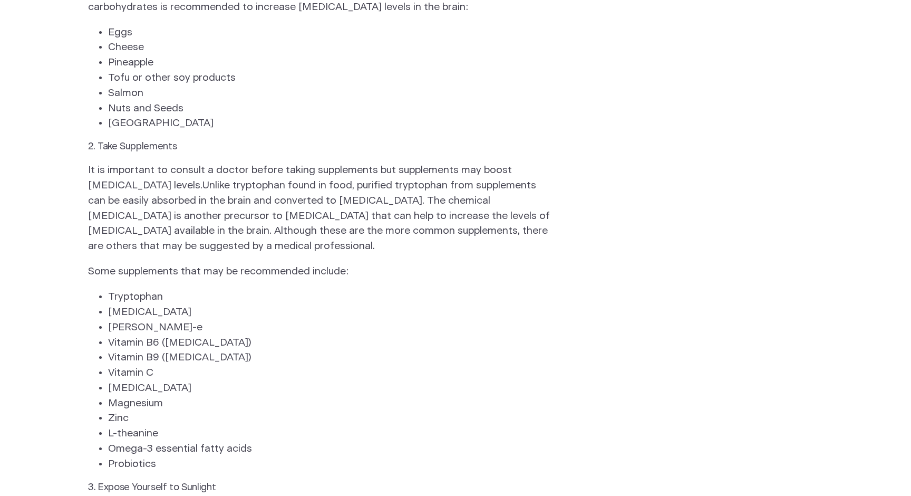  Describe the element at coordinates (321, 433) in the screenshot. I see `li: L-theanine` at that location.